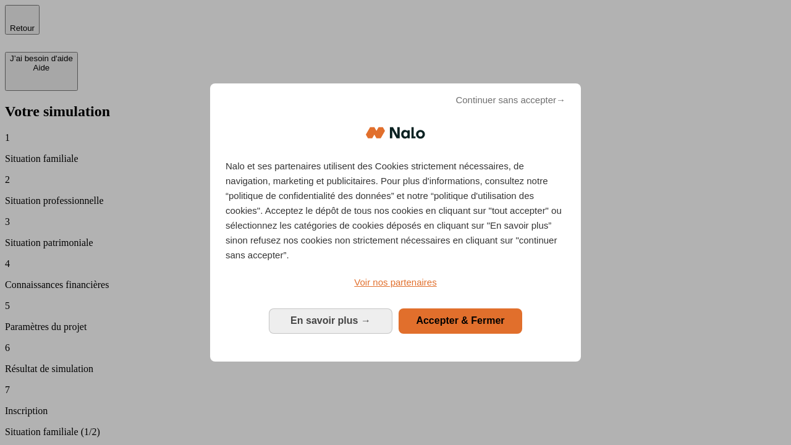 The image size is (791, 445). I want to click on a: Voir nos partenaires, so click(396, 283).